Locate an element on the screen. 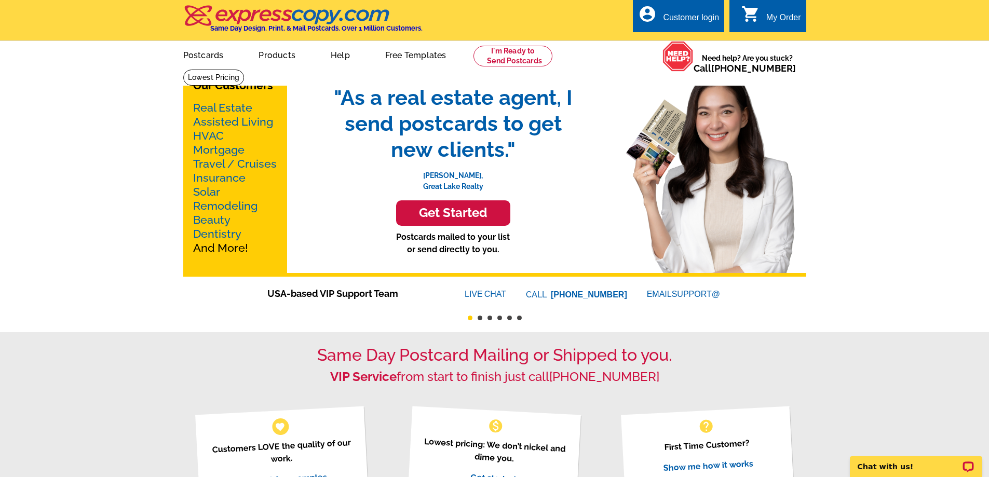  button: 2 of 6 is located at coordinates (480, 318).